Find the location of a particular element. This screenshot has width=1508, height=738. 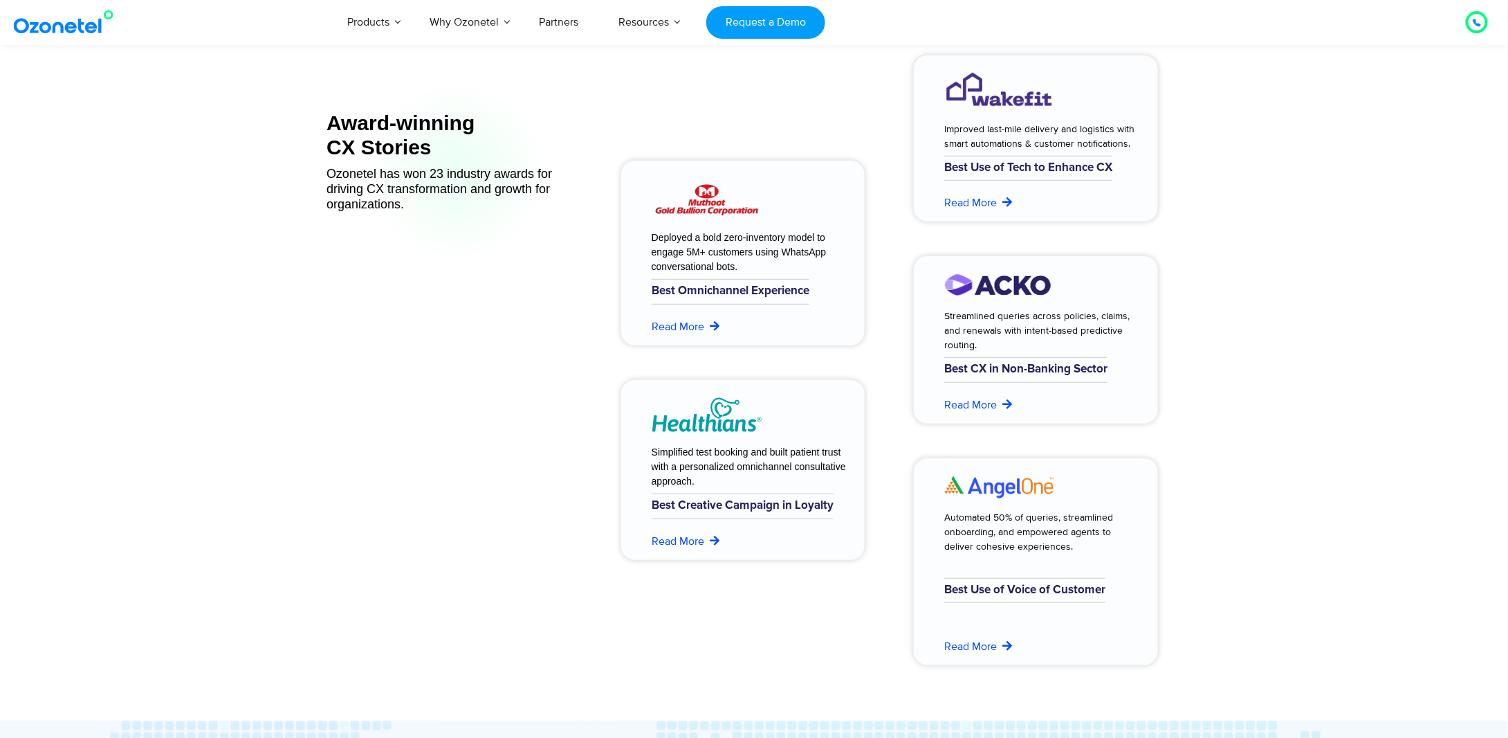

h6: Best Use of Tech to Enhance CX is located at coordinates (1028, 168).